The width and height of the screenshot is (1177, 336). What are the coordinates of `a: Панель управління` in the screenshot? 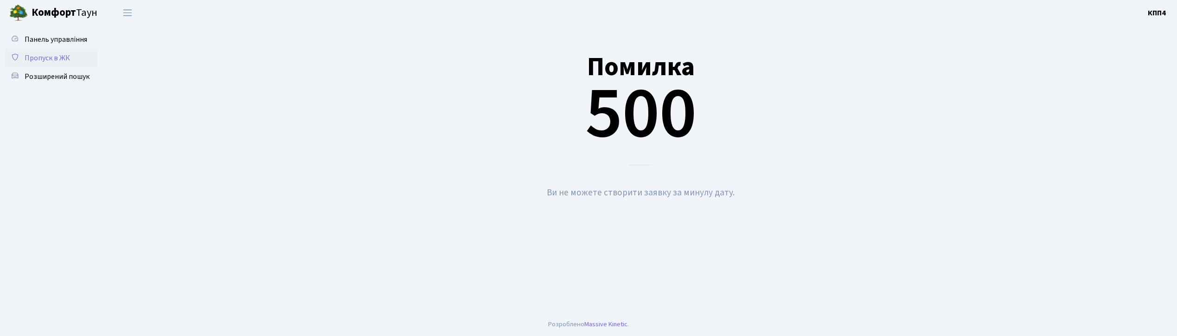 It's located at (51, 39).